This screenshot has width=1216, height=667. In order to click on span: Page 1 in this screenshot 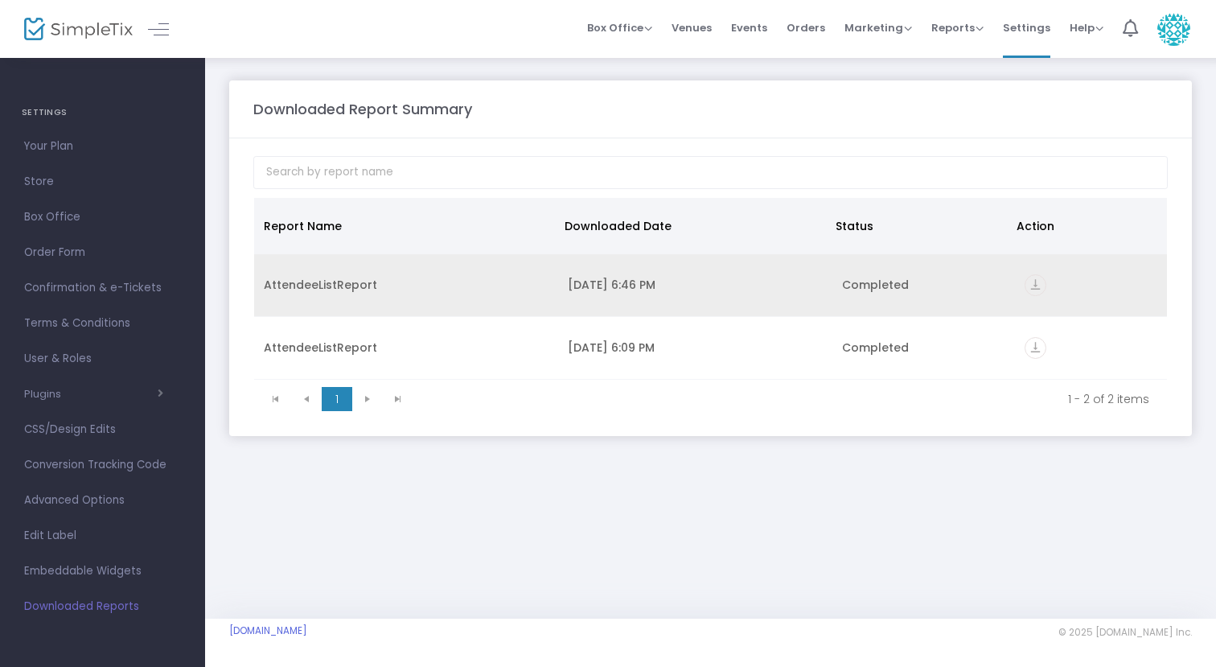, I will do `click(337, 399)`.